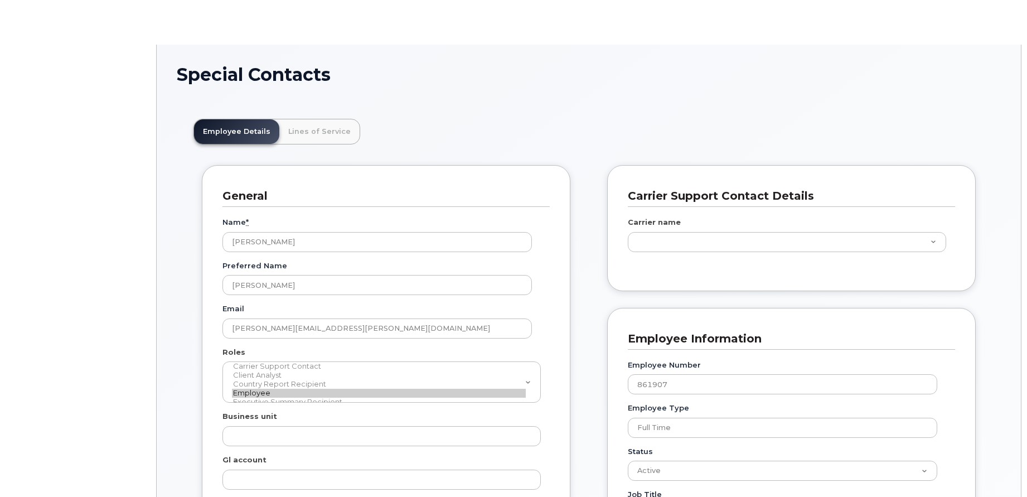 The image size is (1027, 497). Describe the element at coordinates (250, 416) in the screenshot. I see `label: Business unit` at that location.